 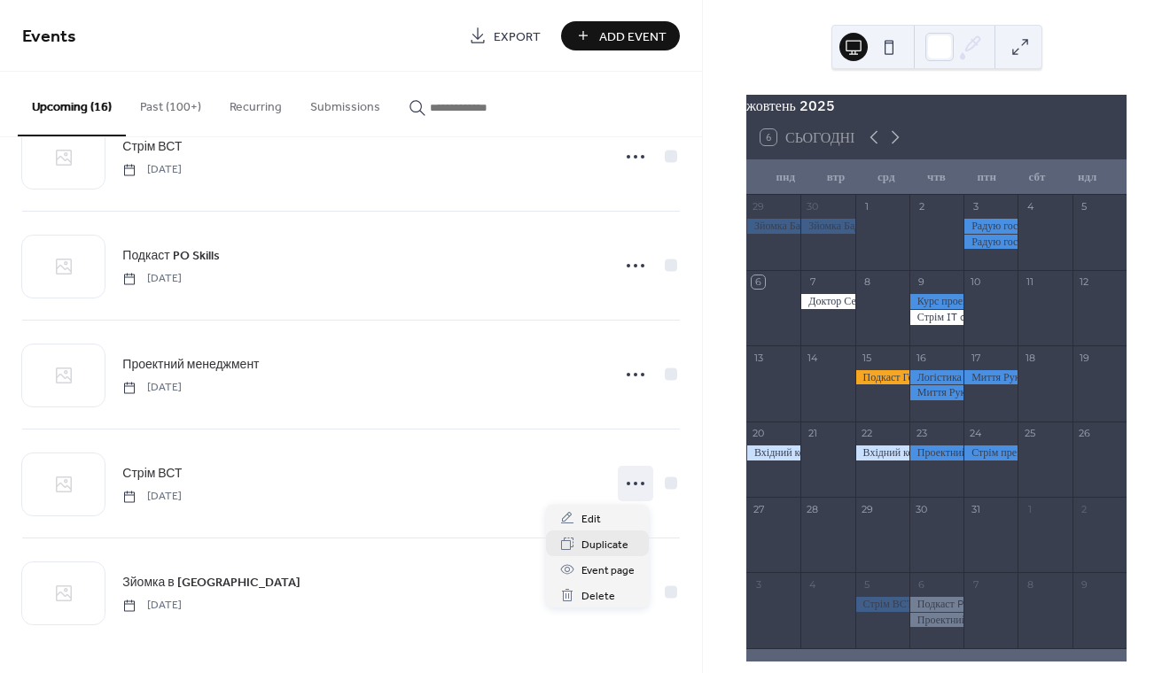 I want to click on span: Events, so click(x=49, y=36).